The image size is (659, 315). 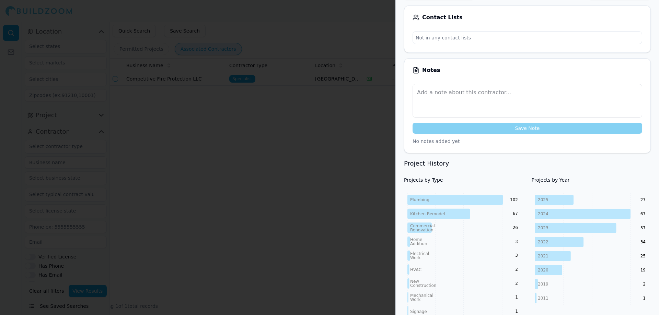 I want to click on text: 26, so click(x=515, y=228).